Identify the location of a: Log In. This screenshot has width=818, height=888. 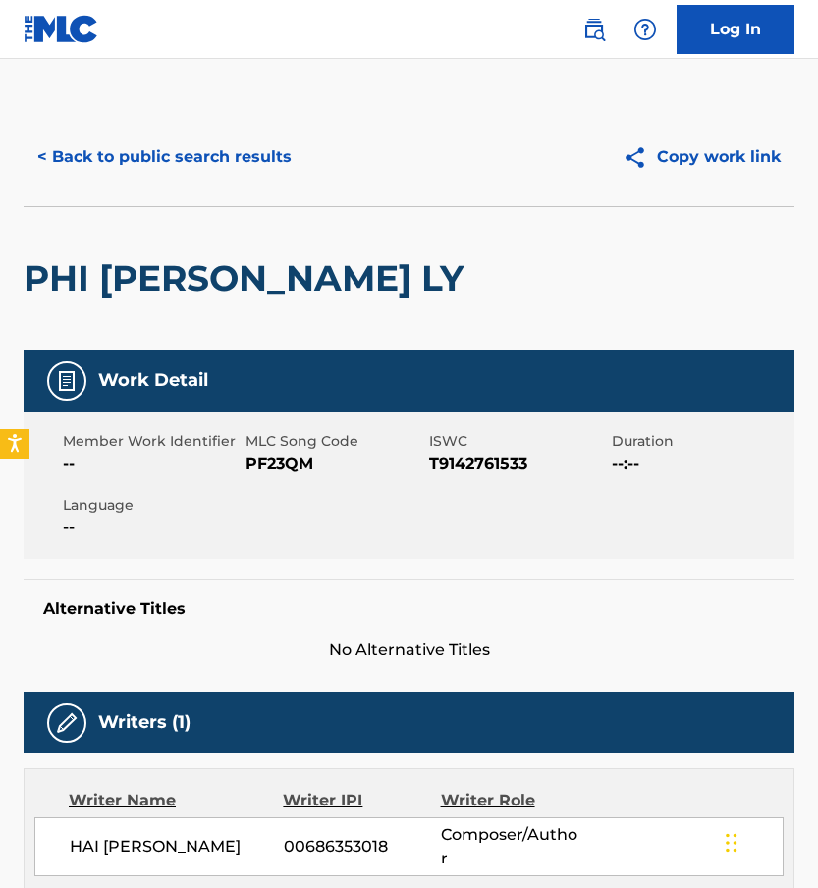
(736, 29).